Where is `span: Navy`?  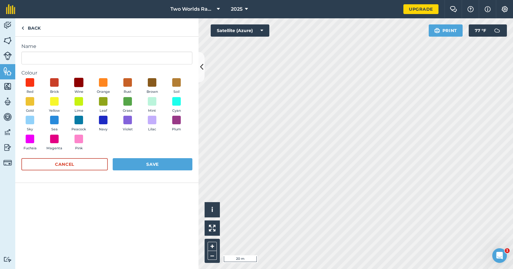
span: Navy is located at coordinates (103, 129).